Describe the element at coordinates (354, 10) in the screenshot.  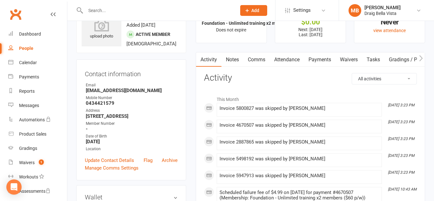
I see `div: MB` at that location.